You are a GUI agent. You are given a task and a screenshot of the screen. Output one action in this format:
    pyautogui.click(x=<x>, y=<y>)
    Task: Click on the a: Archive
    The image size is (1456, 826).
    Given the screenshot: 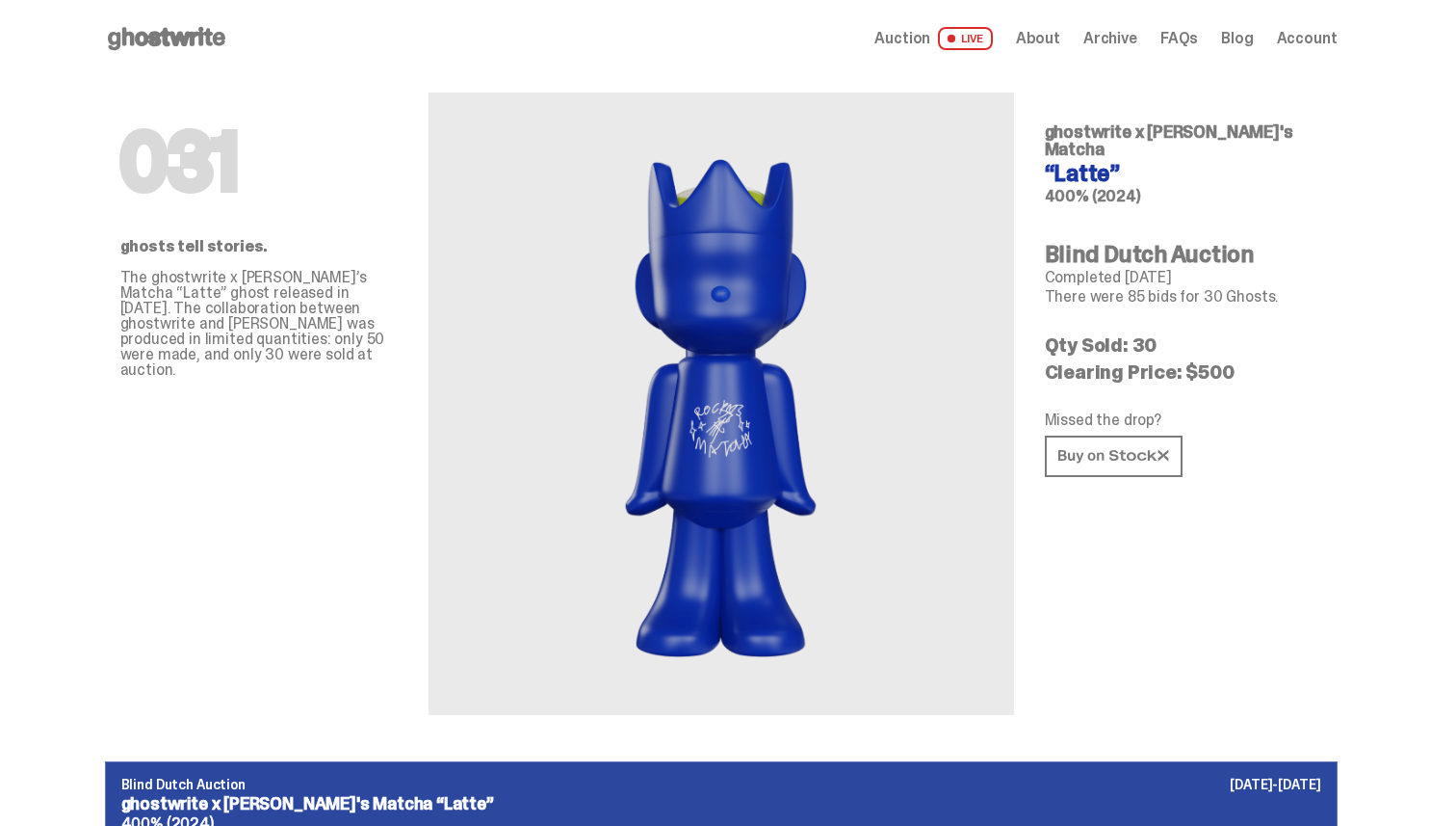 What is the action you would take?
    pyautogui.click(x=1111, y=39)
    